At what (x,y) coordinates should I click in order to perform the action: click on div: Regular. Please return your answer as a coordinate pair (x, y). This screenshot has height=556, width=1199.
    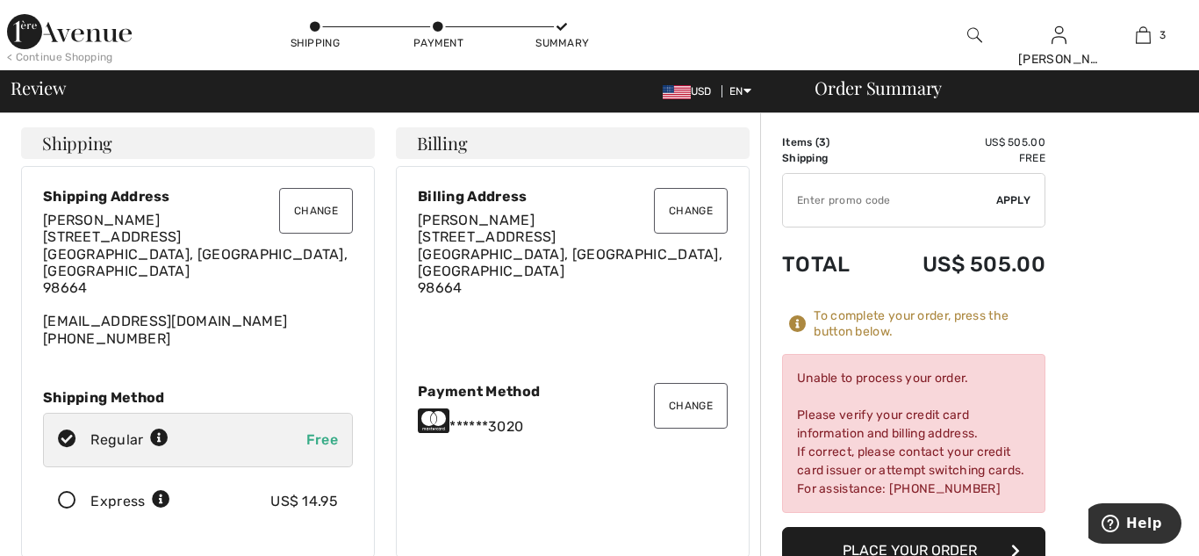
    Looking at the image, I should click on (129, 440).